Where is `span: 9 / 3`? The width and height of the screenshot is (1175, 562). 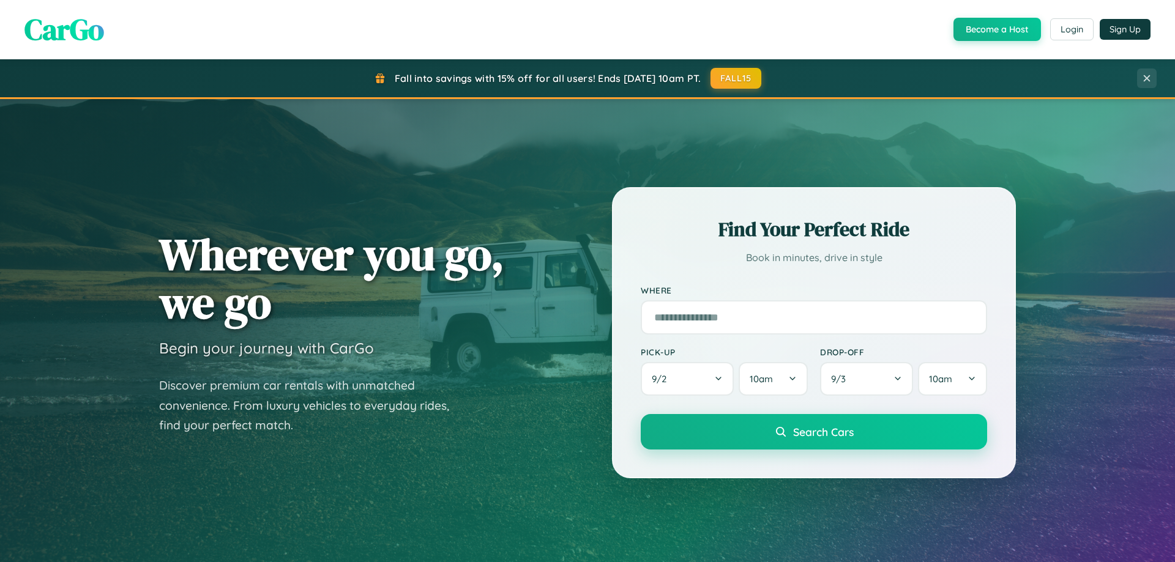 span: 9 / 3 is located at coordinates (842, 379).